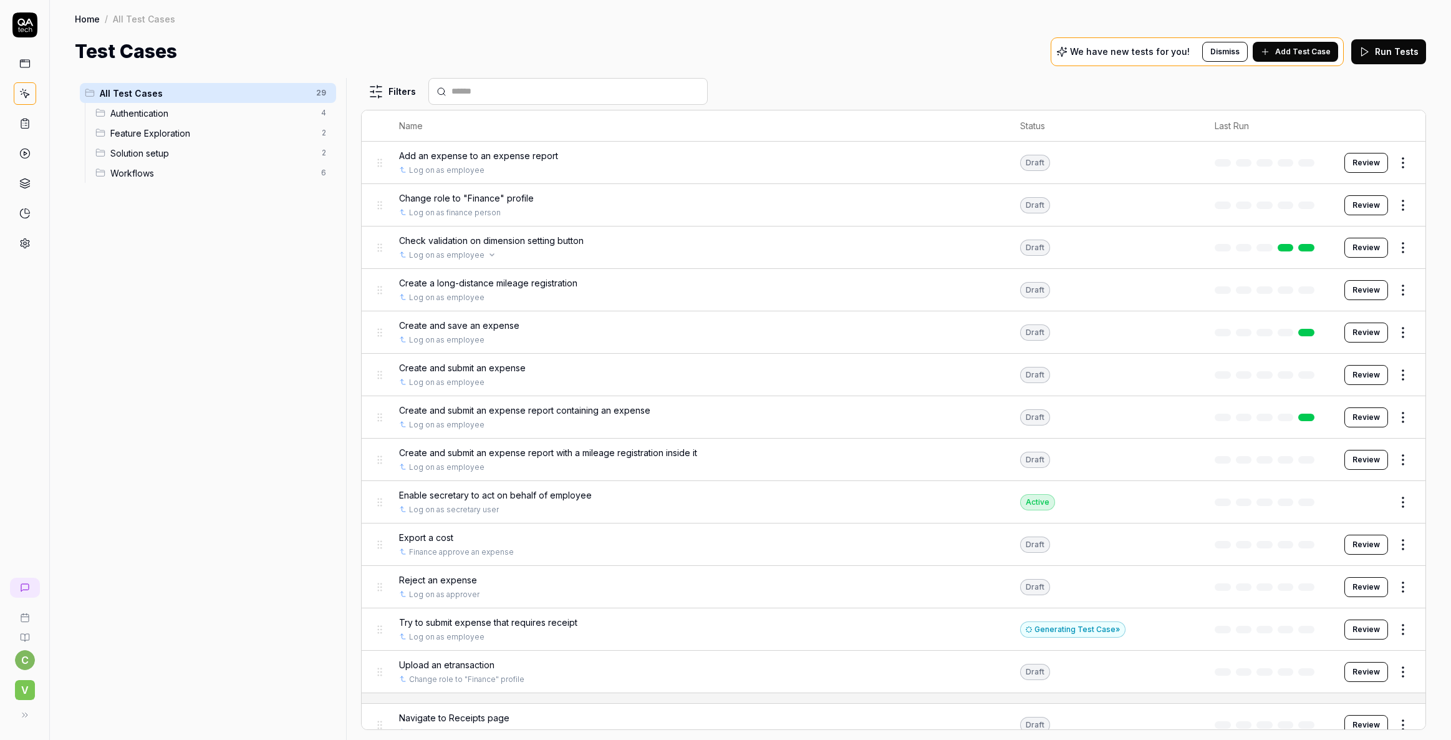  Describe the element at coordinates (894, 205) in the screenshot. I see `tr: Change role to "Finance" profileLog on as finance personDraftReview` at that location.